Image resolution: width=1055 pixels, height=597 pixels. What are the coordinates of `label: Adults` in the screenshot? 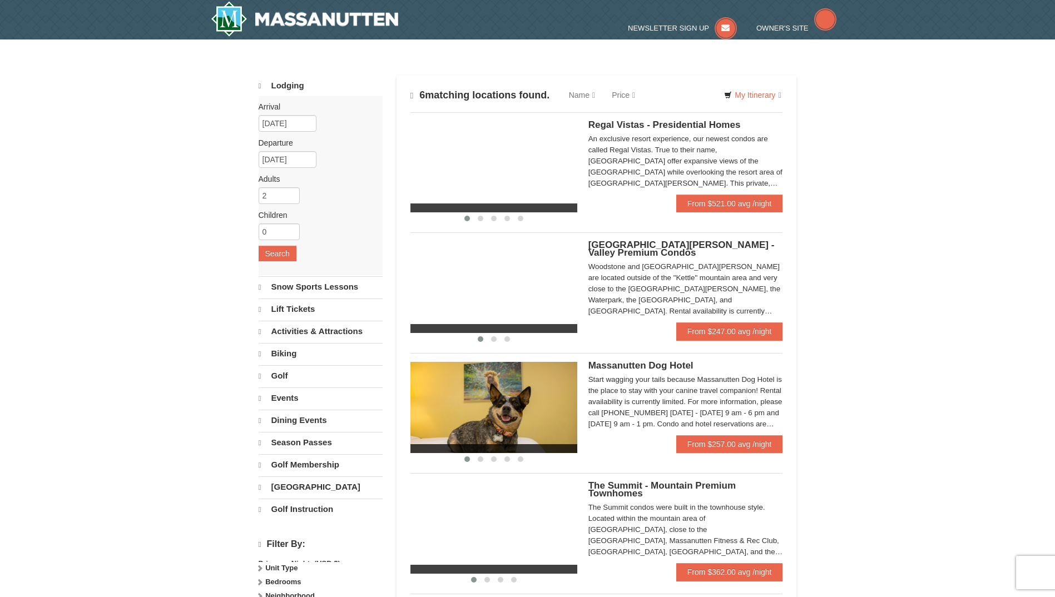 It's located at (316, 179).